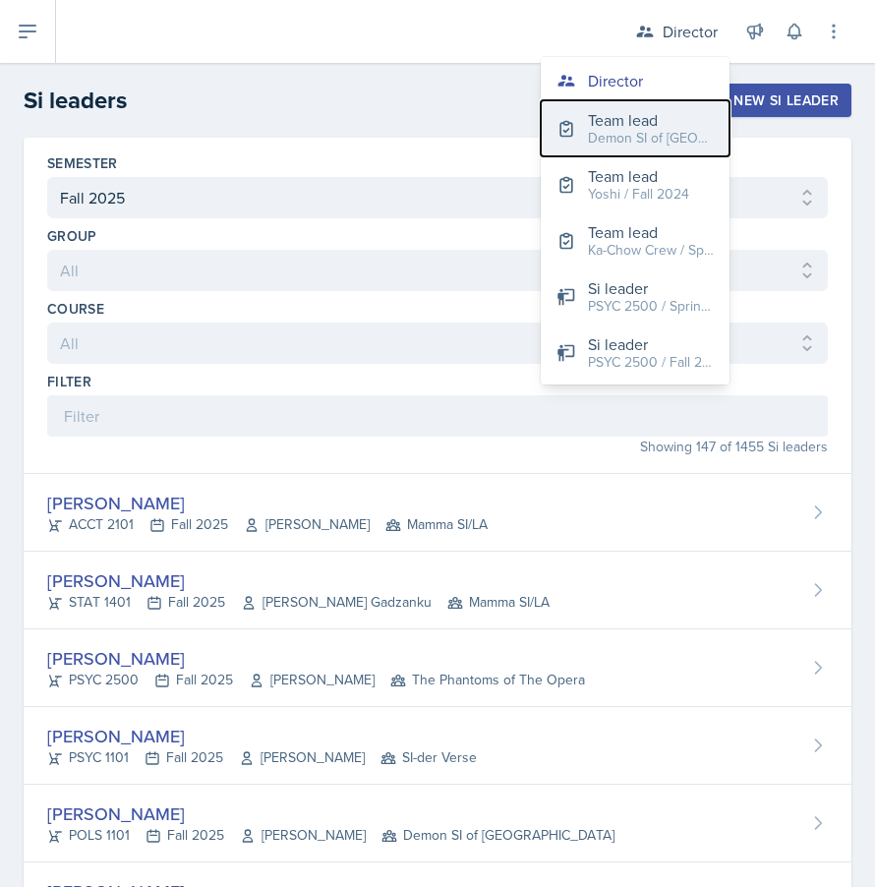 This screenshot has height=887, width=875. Describe the element at coordinates (330, 835) in the screenshot. I see `div: POLS 1101 Fall 2025` at that location.